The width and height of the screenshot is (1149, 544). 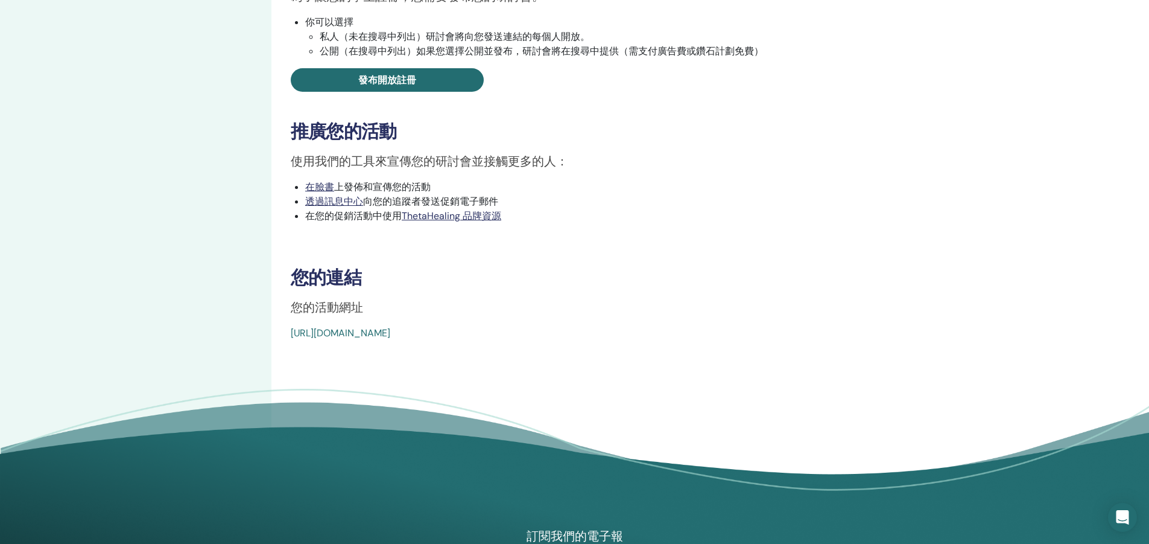 What do you see at coordinates (344, 215) in the screenshot?
I see `font: 在您的促銷活動中` at bounding box center [344, 215].